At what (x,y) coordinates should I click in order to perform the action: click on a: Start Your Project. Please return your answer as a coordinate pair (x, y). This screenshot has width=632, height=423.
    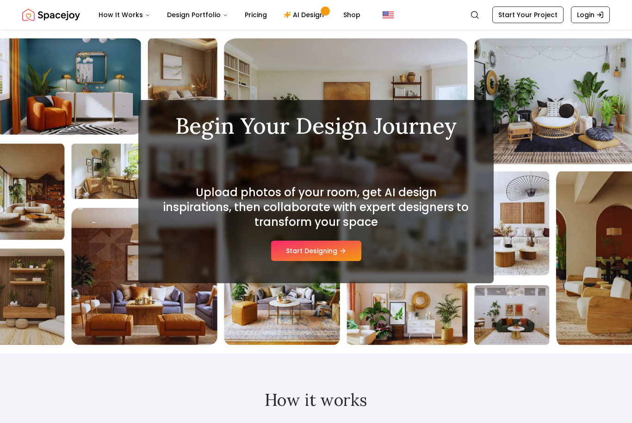
    Looking at the image, I should click on (528, 15).